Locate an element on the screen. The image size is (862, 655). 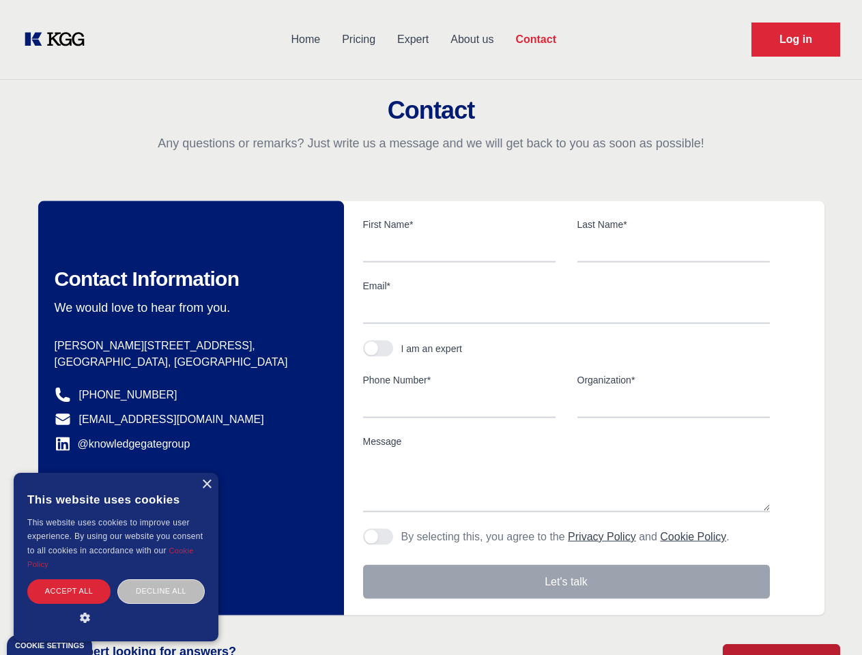
label: Last Name* is located at coordinates (674, 225).